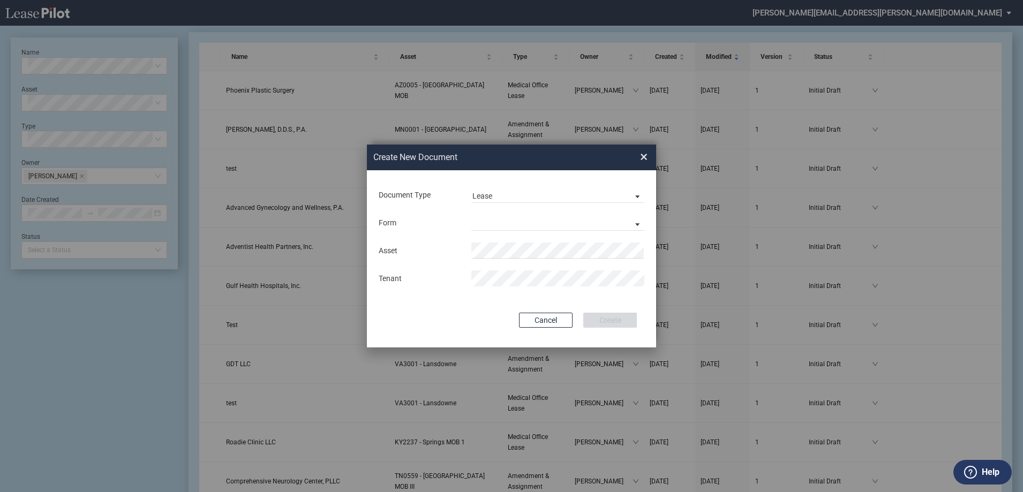  I want to click on md-select: Lease Form, so click(557, 223).